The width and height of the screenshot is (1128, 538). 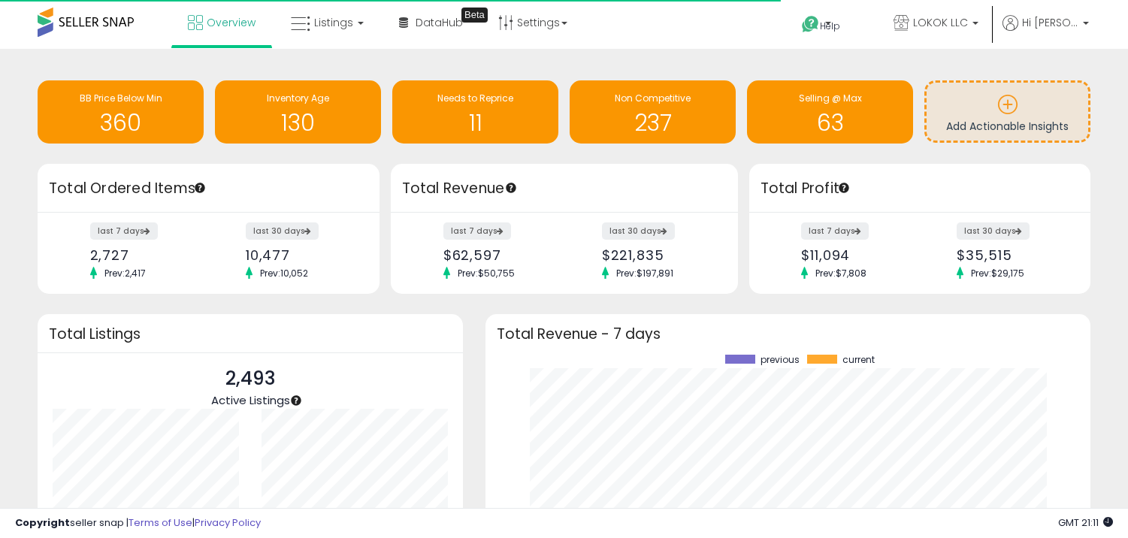 What do you see at coordinates (1007, 126) in the screenshot?
I see `span: Add Actionable Insights` at bounding box center [1007, 126].